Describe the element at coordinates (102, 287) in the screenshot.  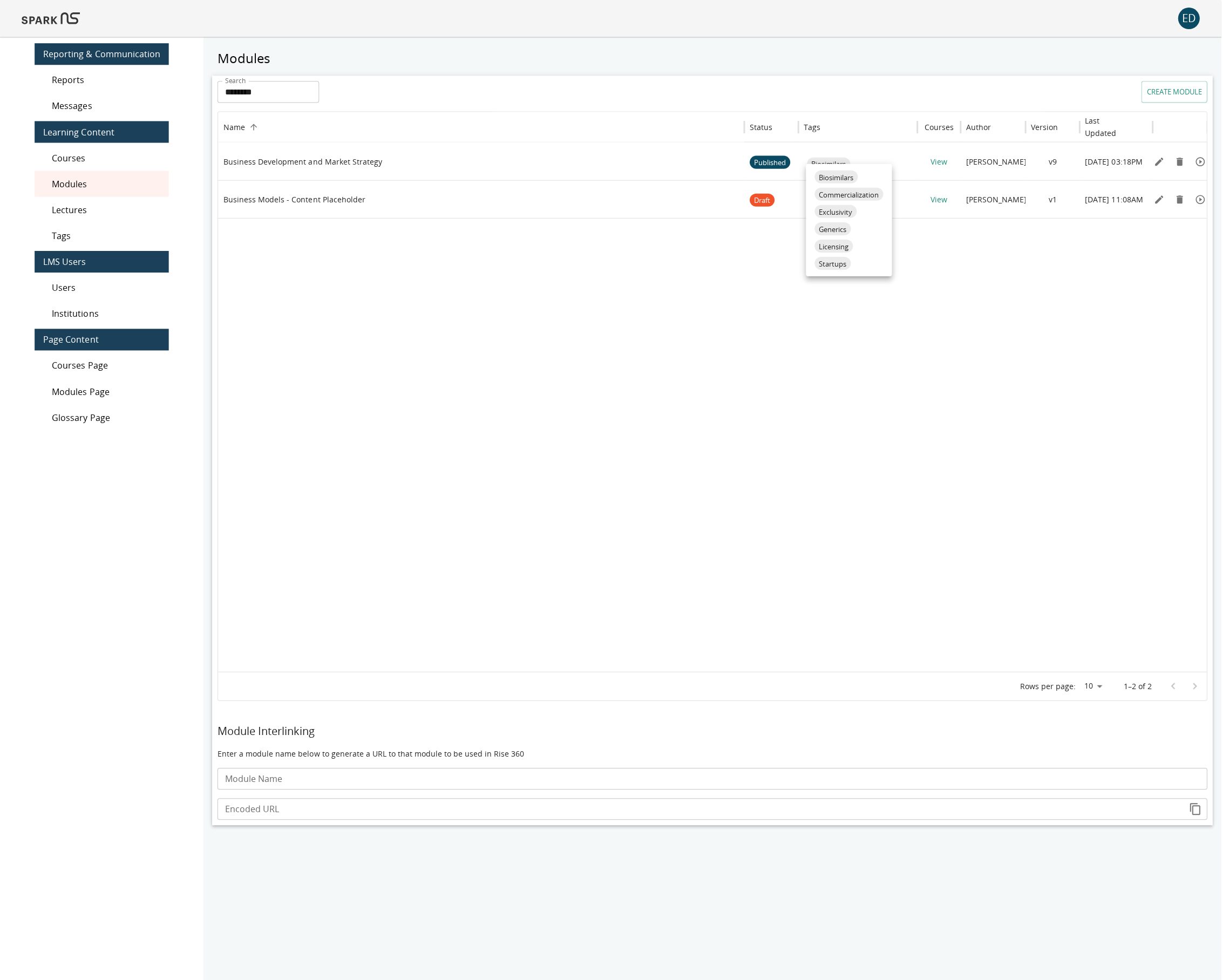
I see `div: Users` at that location.